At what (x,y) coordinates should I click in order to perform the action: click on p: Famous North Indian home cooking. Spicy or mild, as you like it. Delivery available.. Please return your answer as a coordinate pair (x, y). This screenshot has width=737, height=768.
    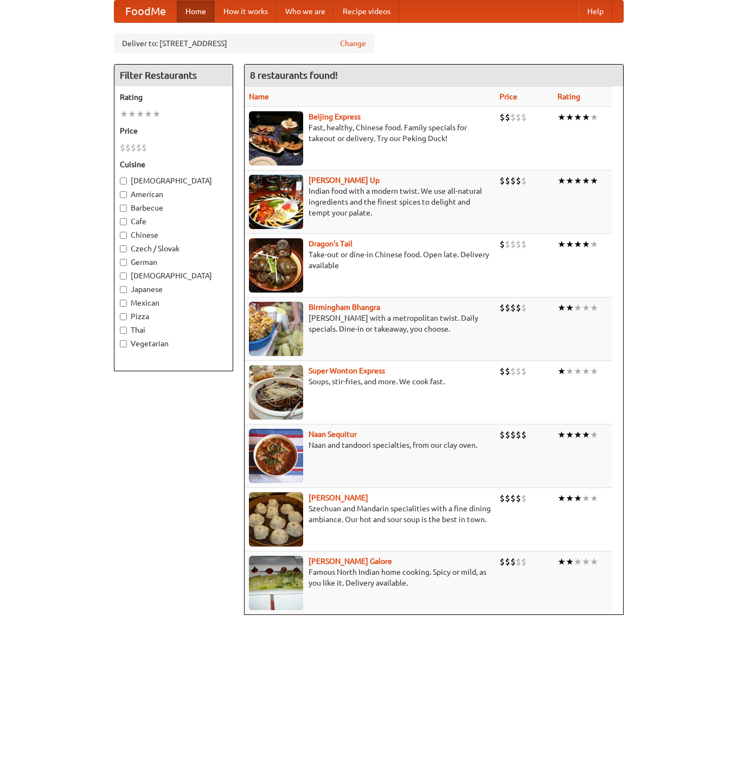
    Looking at the image, I should click on (370, 577).